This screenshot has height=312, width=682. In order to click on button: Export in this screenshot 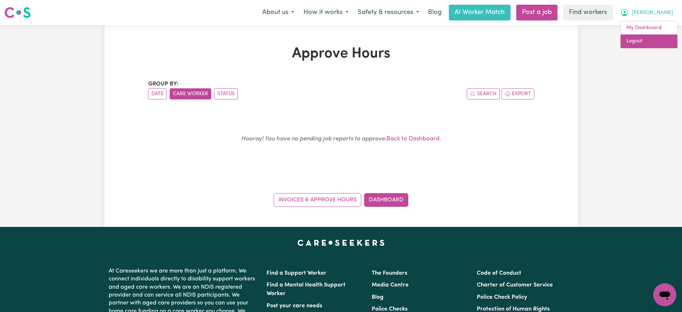, I will do `click(518, 94)`.